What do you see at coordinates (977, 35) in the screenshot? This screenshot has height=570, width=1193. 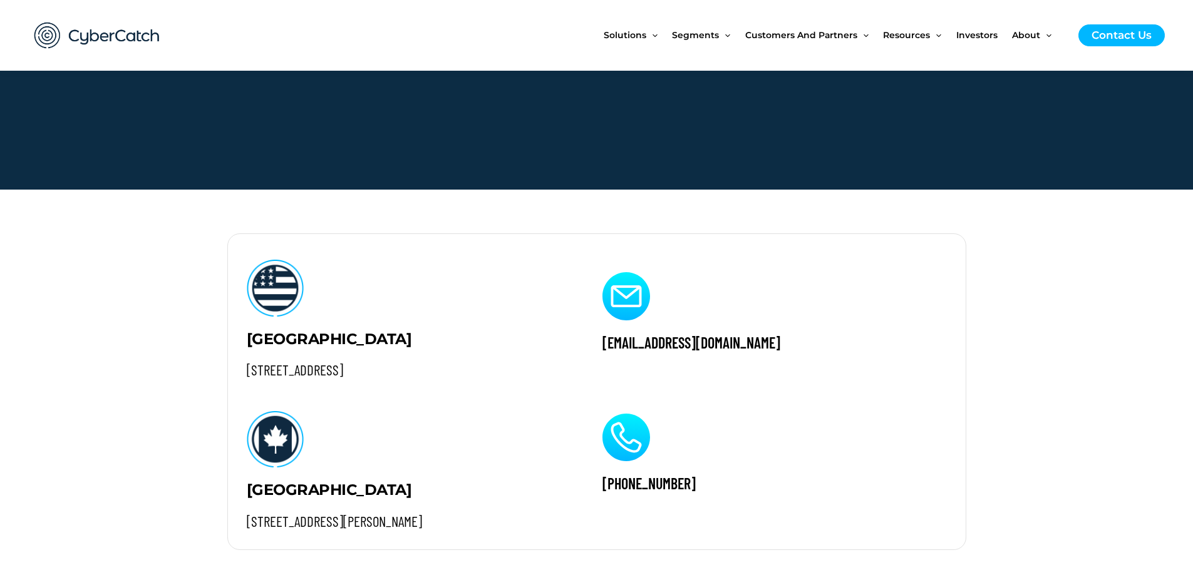 I see `span: Investors` at bounding box center [977, 35].